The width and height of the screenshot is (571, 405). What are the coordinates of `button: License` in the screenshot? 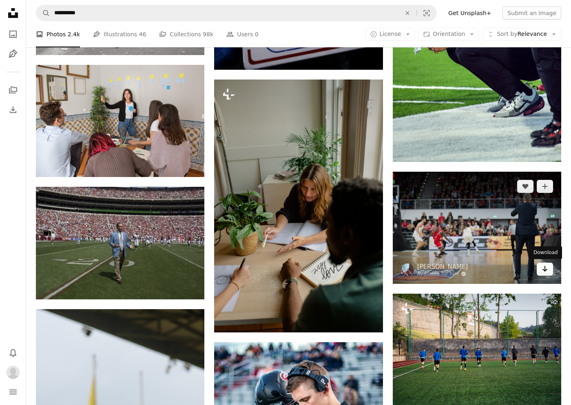 It's located at (391, 34).